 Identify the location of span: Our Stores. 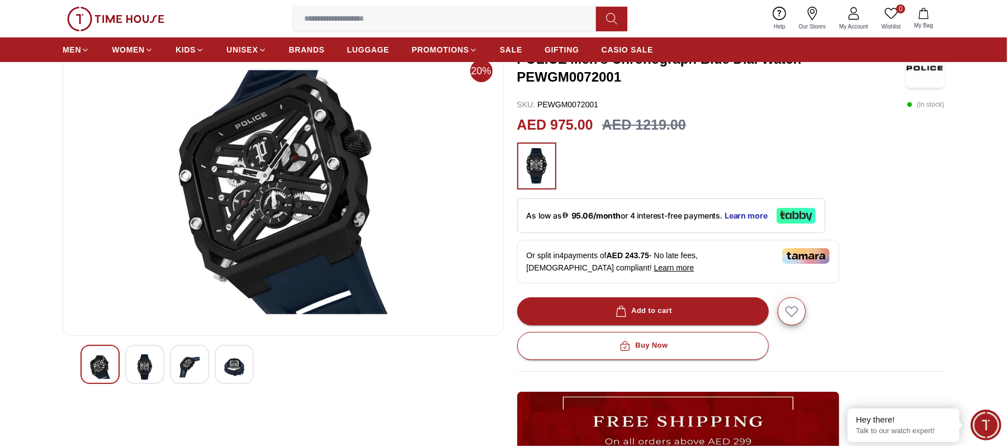
(812, 26).